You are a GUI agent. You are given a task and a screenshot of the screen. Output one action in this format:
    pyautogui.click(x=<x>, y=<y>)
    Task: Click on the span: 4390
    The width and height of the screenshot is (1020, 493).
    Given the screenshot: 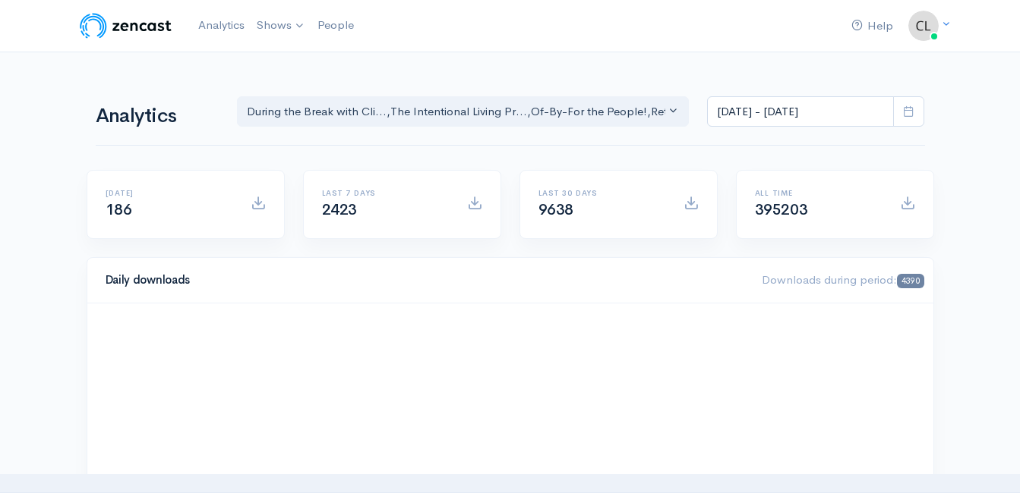 What is the action you would take?
    pyautogui.click(x=910, y=281)
    